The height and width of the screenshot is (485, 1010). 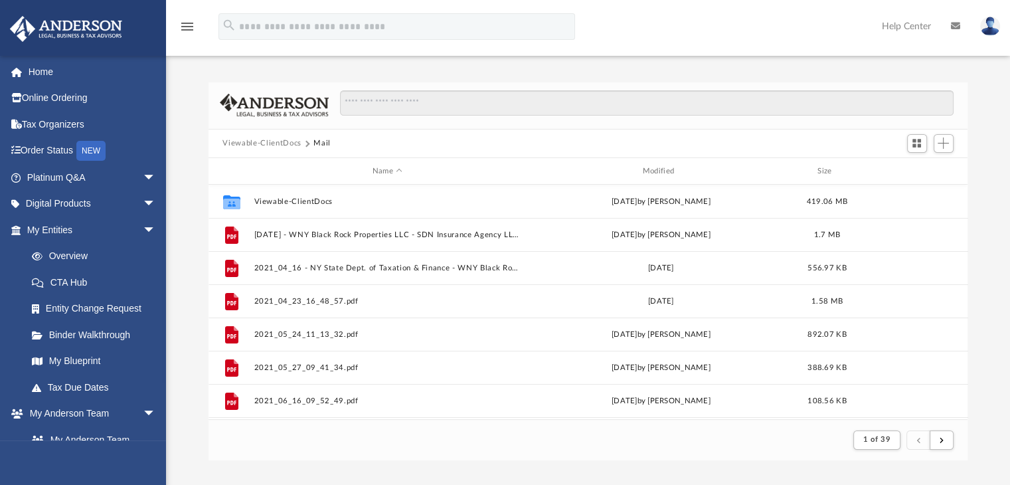 What do you see at coordinates (876, 439) in the screenshot?
I see `button: 1 of 39` at bounding box center [876, 439].